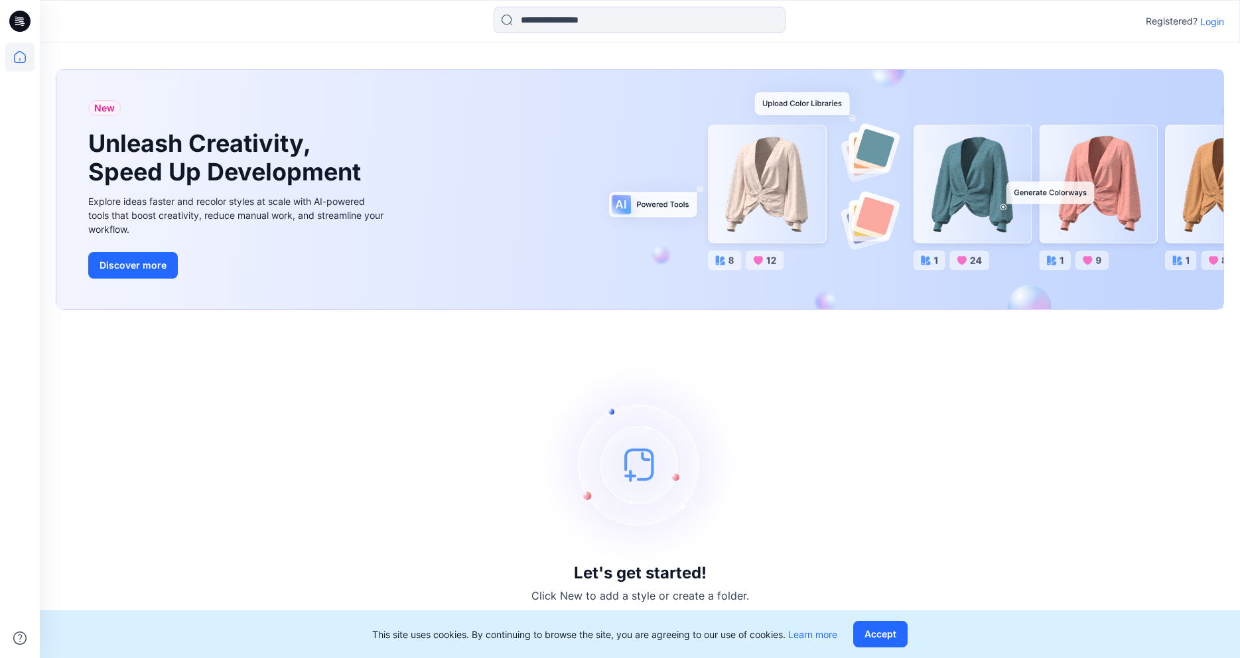  Describe the element at coordinates (133, 265) in the screenshot. I see `button: Discover more` at that location.